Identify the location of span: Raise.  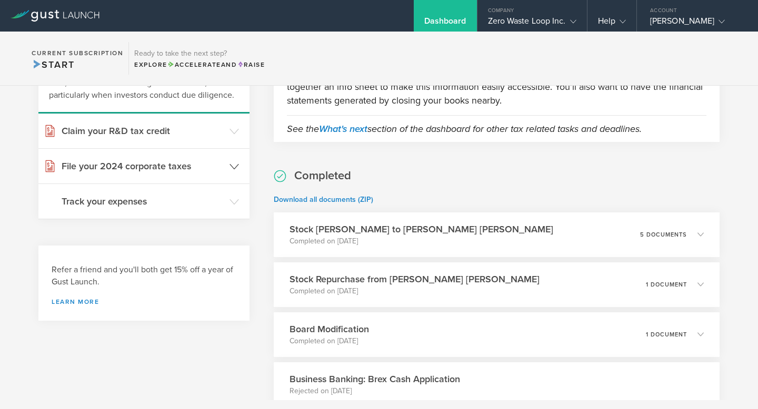
(250, 65).